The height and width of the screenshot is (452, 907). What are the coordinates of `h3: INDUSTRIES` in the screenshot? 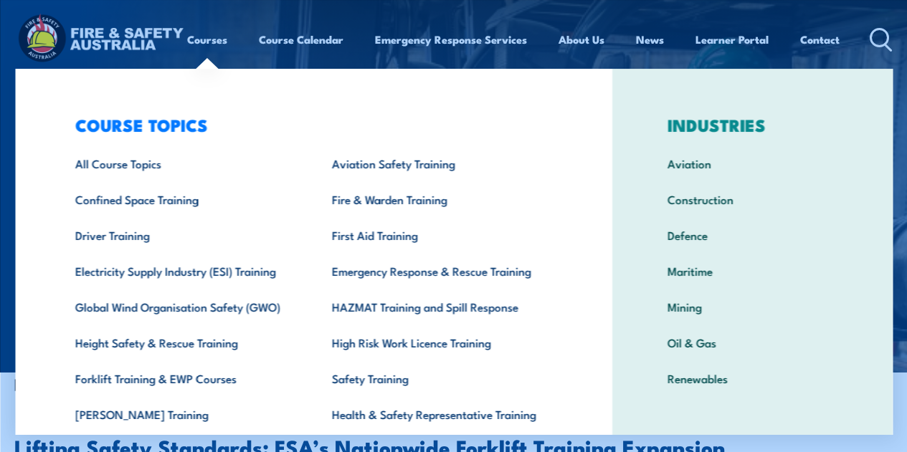 It's located at (752, 125).